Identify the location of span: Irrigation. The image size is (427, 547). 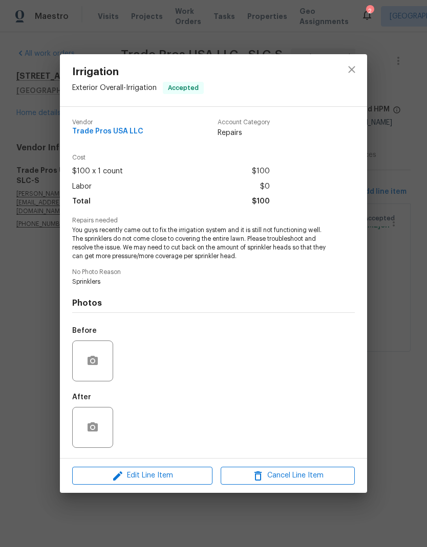
(138, 72).